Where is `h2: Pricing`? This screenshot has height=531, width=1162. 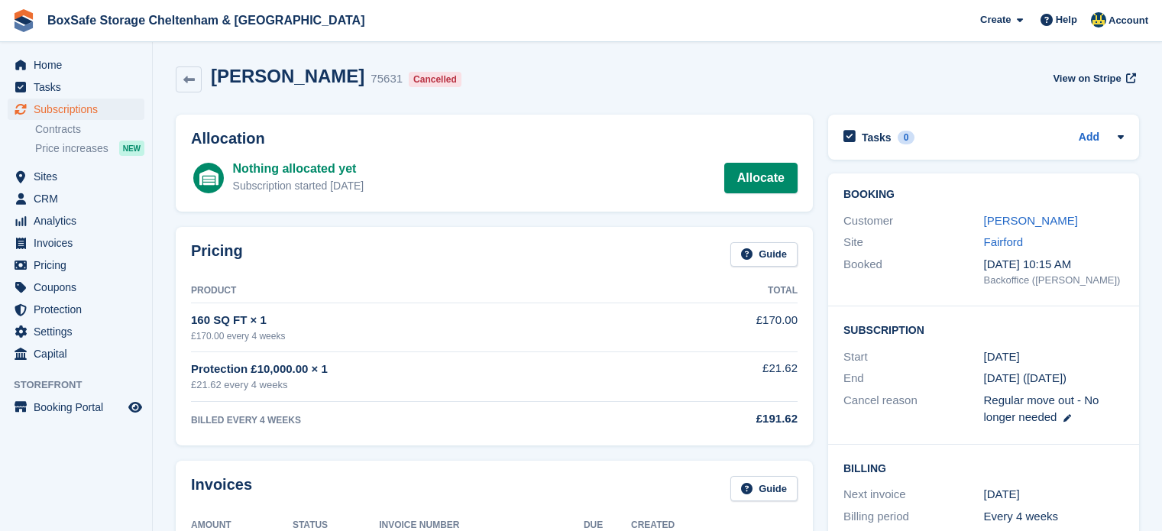
h2: Pricing is located at coordinates (217, 254).